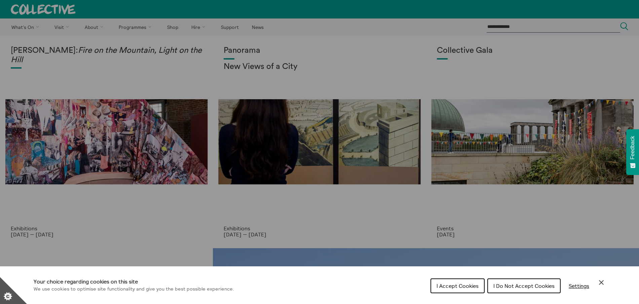  Describe the element at coordinates (632, 148) in the screenshot. I see `span: Feedback` at that location.